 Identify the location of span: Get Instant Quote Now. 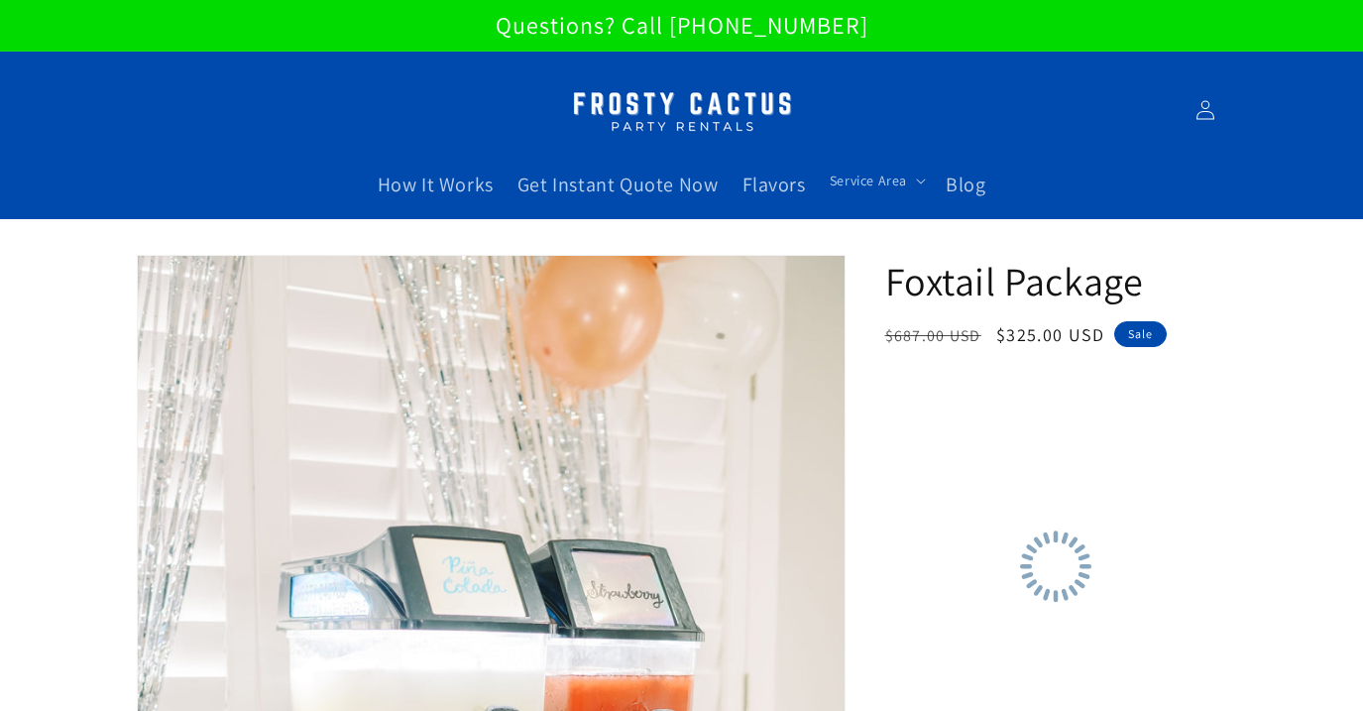
(617, 184).